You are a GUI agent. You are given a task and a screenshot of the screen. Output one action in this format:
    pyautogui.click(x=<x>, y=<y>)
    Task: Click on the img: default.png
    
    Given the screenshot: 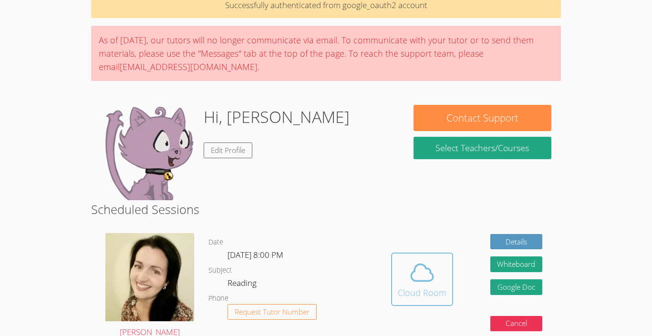 What is the action you would take?
    pyautogui.click(x=148, y=153)
    